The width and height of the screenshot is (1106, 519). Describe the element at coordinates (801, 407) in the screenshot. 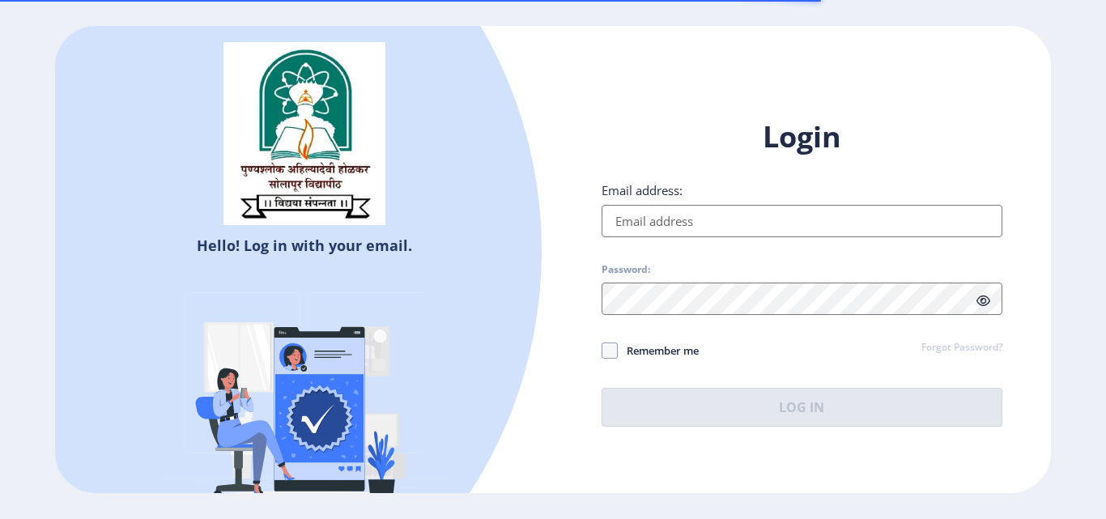

I see `button: Log In` at that location.